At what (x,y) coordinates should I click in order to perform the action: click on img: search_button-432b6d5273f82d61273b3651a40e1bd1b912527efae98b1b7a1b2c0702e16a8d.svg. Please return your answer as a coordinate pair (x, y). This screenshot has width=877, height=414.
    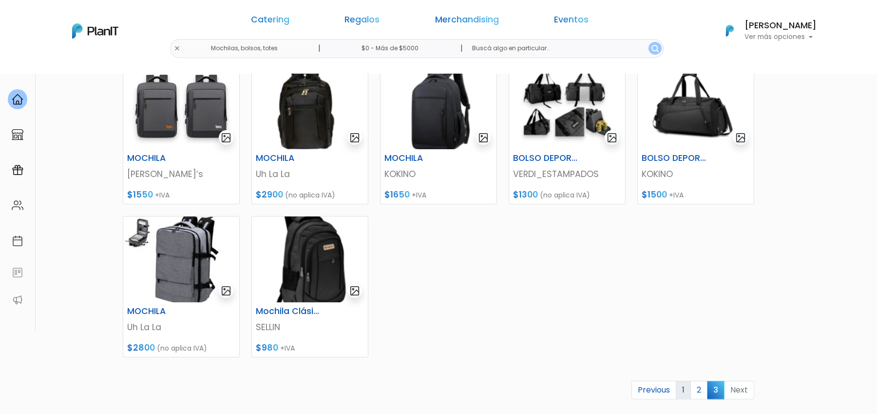
    Looking at the image, I should click on (655, 48).